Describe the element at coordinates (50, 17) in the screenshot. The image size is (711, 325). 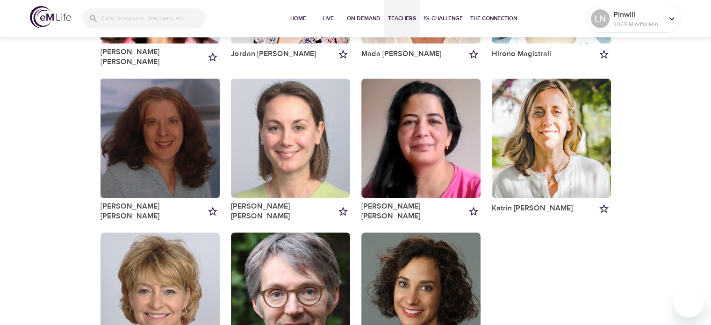
I see `img: logo` at that location.